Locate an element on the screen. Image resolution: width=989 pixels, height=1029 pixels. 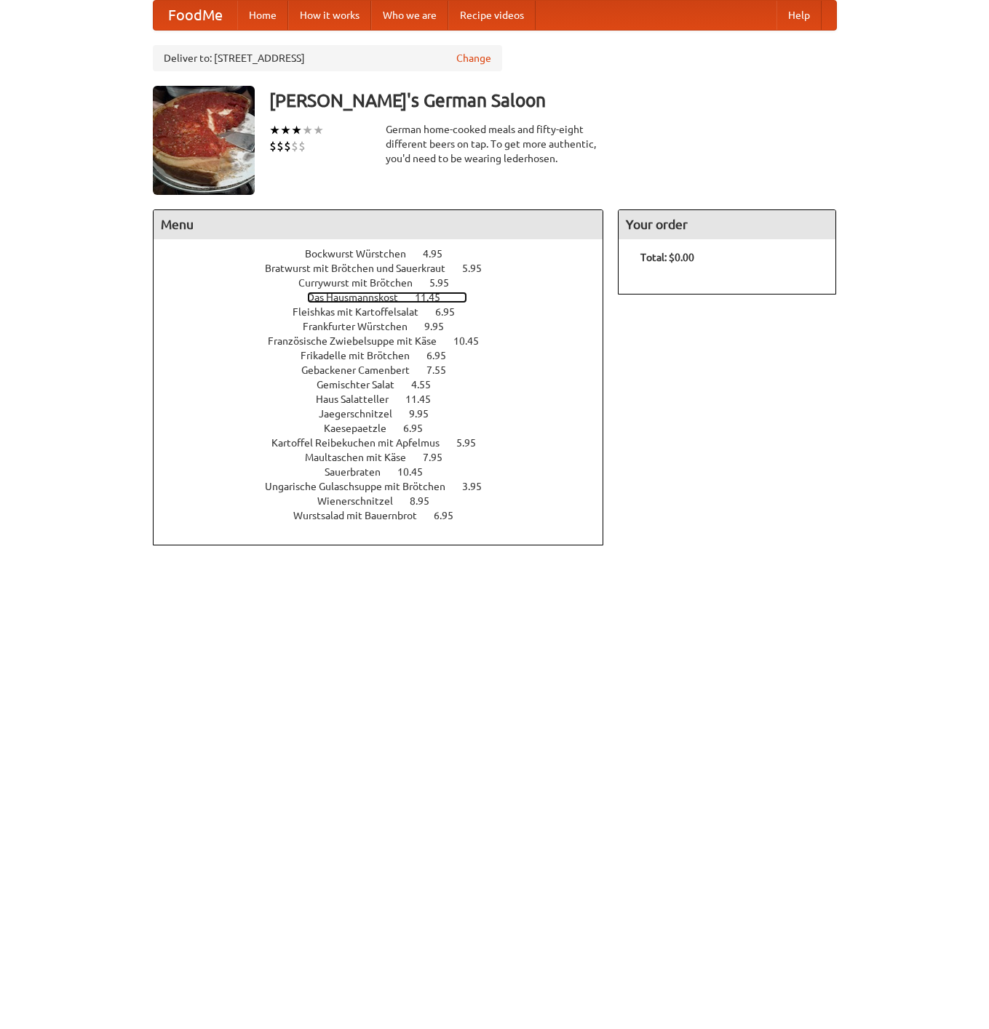
a: Home is located at coordinates (263, 15).